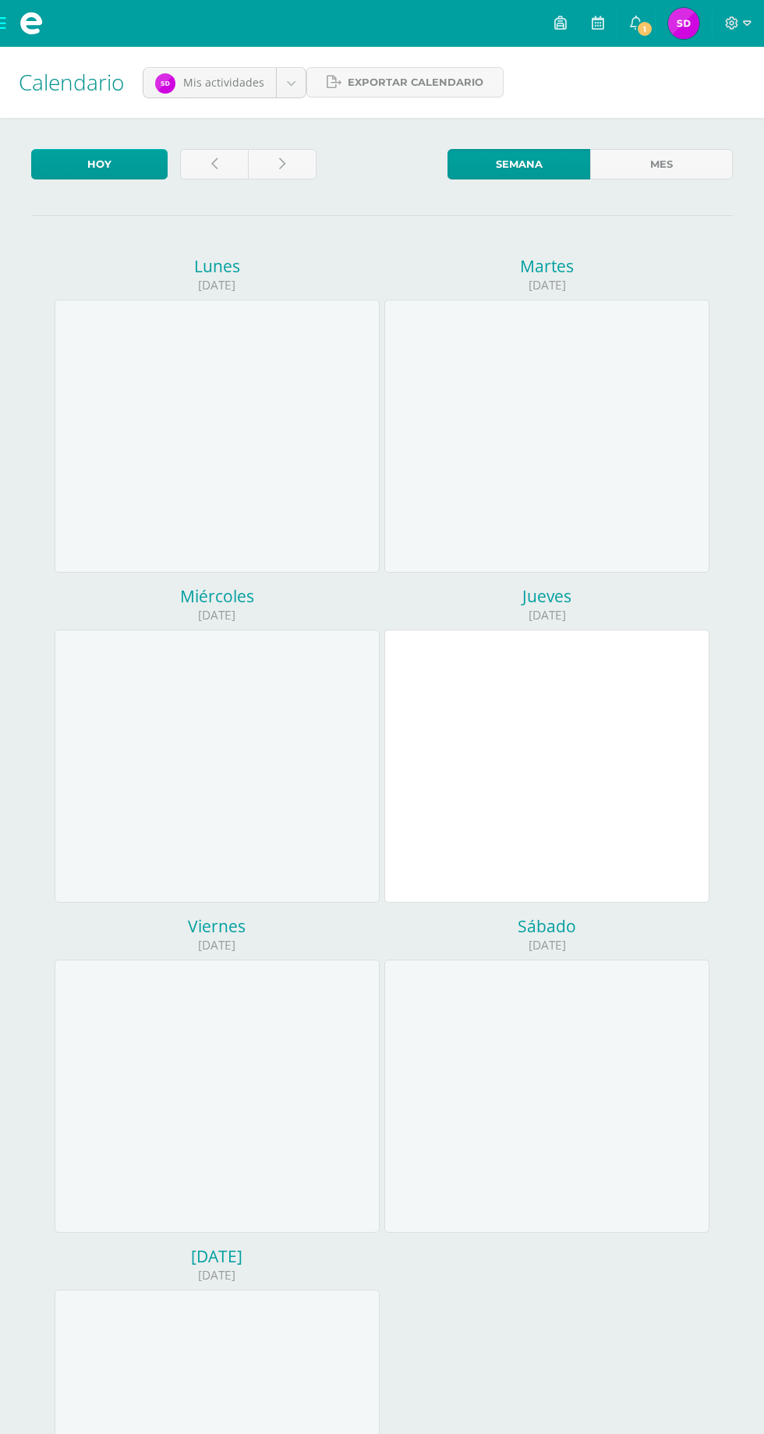 The image size is (764, 1434). I want to click on div: Sábado, so click(547, 926).